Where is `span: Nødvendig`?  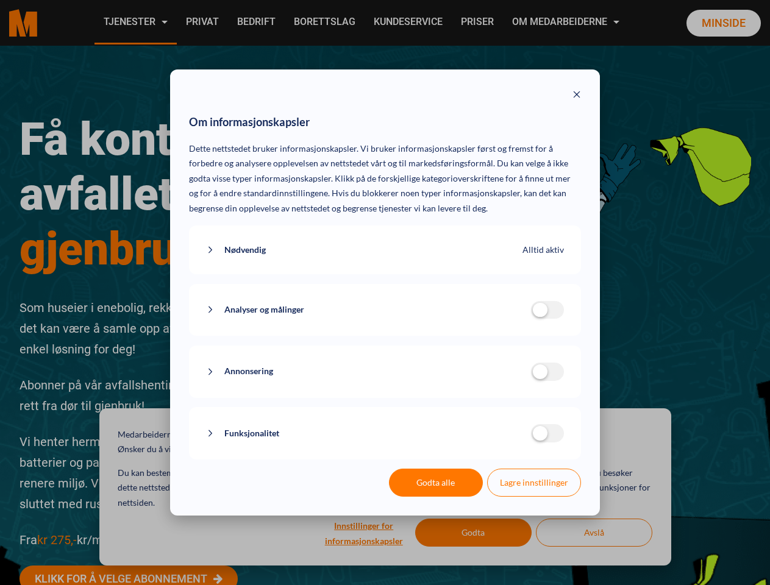
span: Nødvendig is located at coordinates (245, 250).